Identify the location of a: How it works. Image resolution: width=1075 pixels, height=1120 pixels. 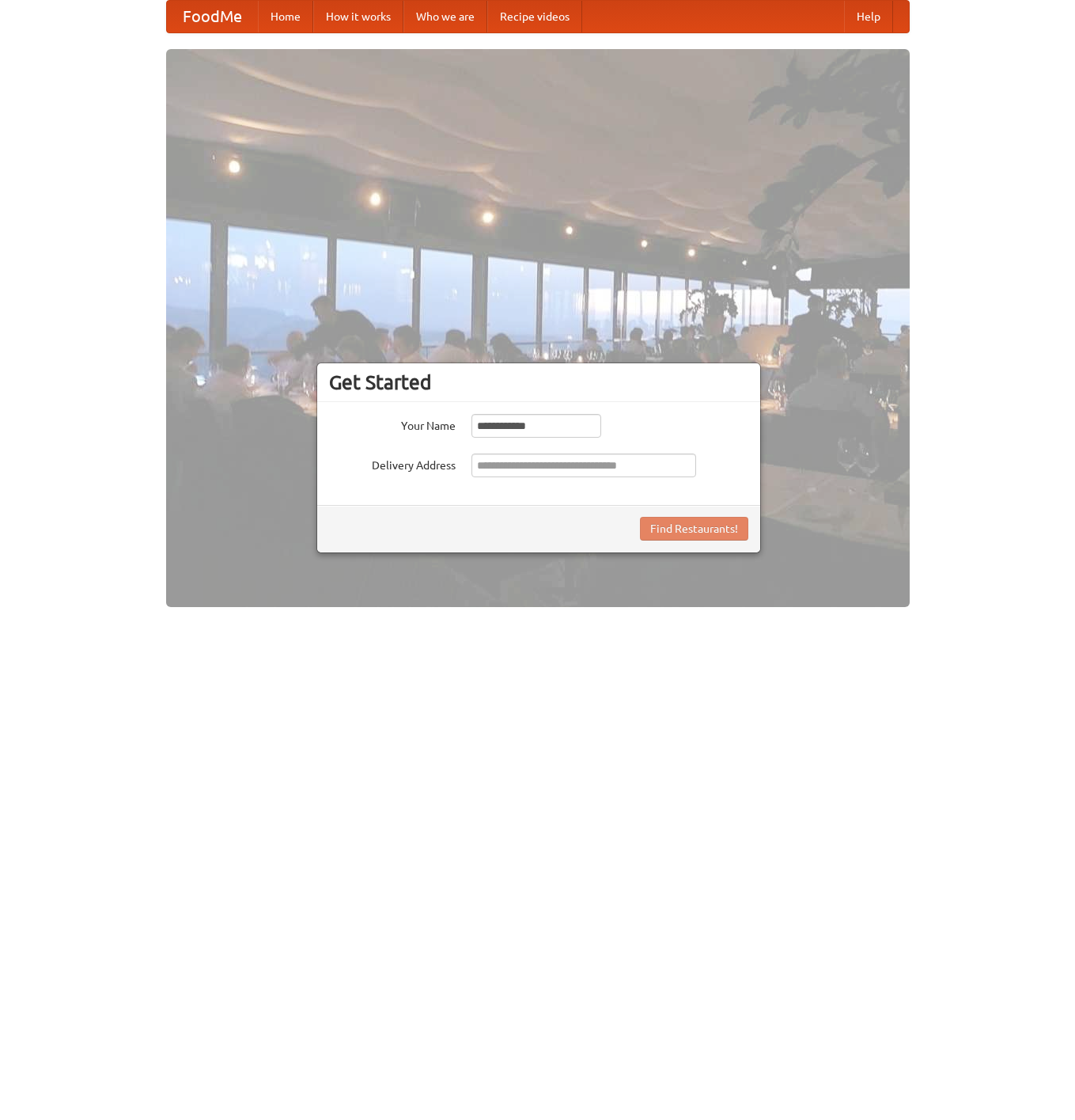
(358, 17).